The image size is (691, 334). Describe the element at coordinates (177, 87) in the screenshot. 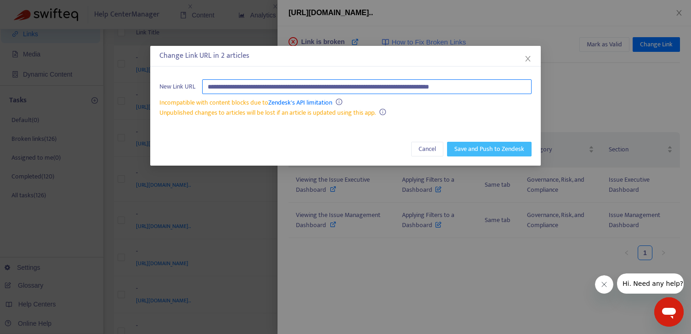

I see `span: New Link URL` at that location.